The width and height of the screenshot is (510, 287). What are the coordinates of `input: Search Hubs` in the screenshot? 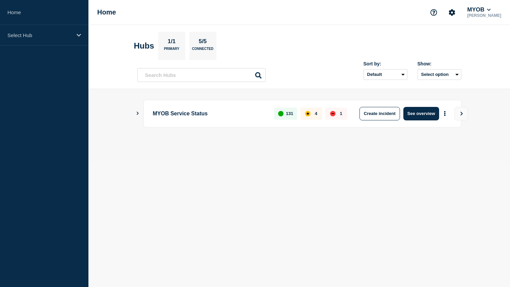 It's located at (201, 75).